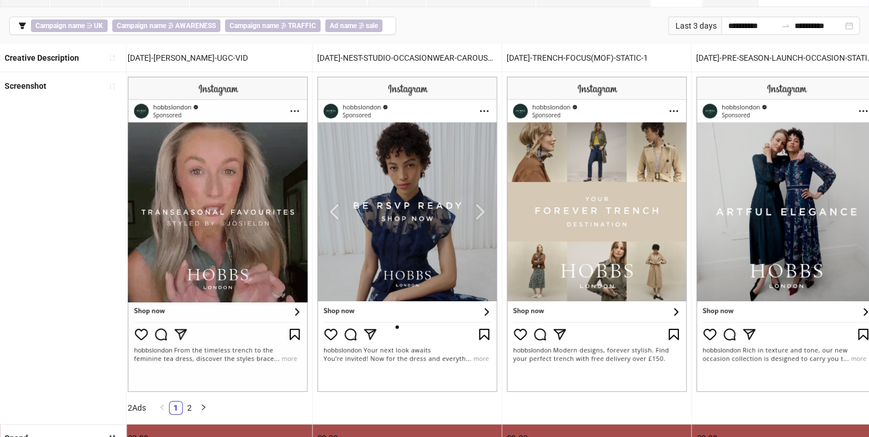 This screenshot has width=869, height=437. I want to click on span: left, so click(162, 407).